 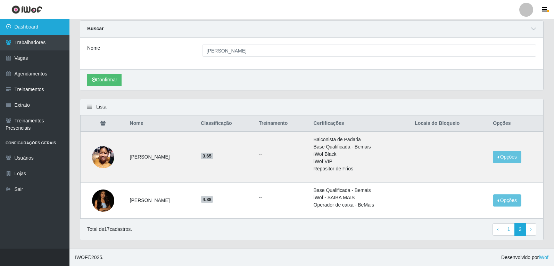 I want to click on a: Previous, so click(x=498, y=229).